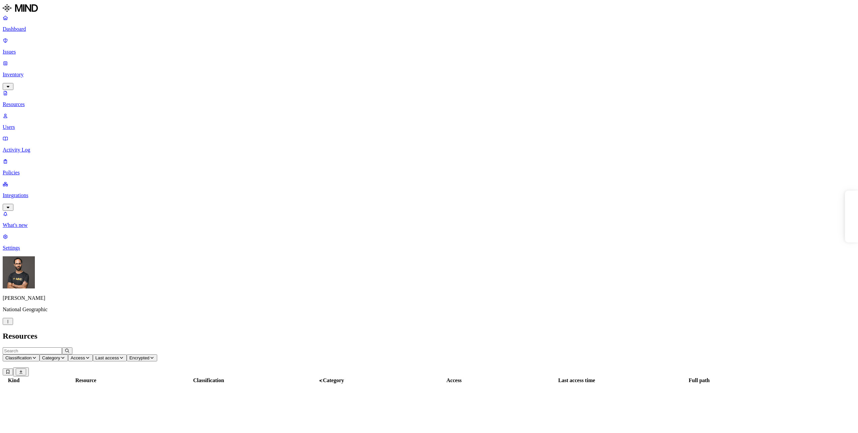 Image resolution: width=858 pixels, height=433 pixels. I want to click on span: Access, so click(78, 358).